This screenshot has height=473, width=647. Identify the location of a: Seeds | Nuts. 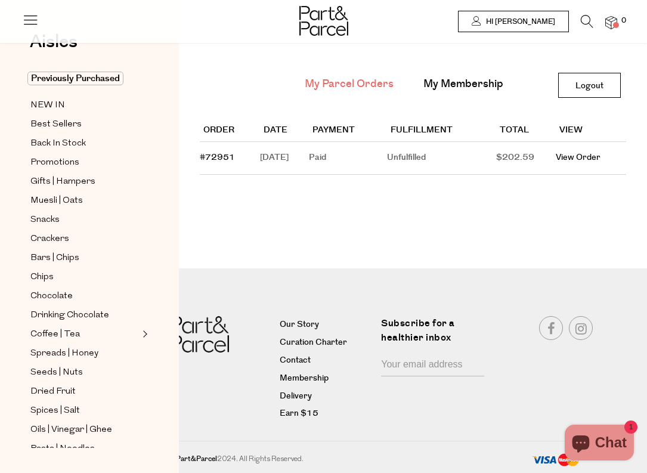
(85, 372).